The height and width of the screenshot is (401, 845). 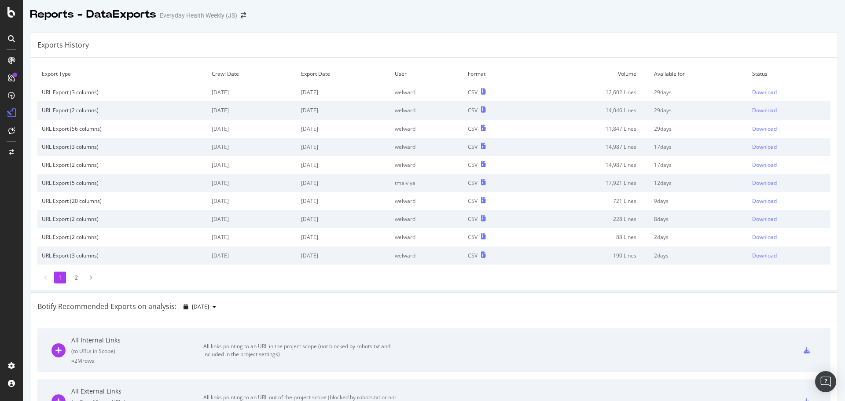 What do you see at coordinates (698, 201) in the screenshot?
I see `td: 9 days` at bounding box center [698, 201].